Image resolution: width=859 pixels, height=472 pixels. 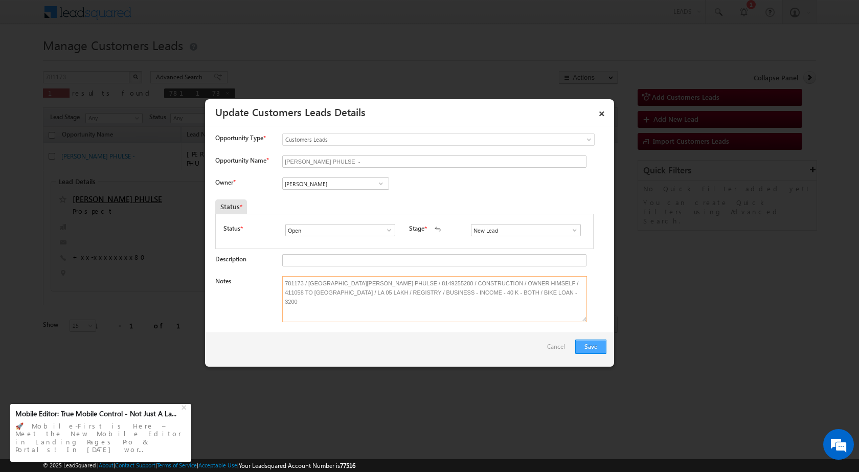 What do you see at coordinates (239, 138) in the screenshot?
I see `span: Opportunity Type` at bounding box center [239, 138].